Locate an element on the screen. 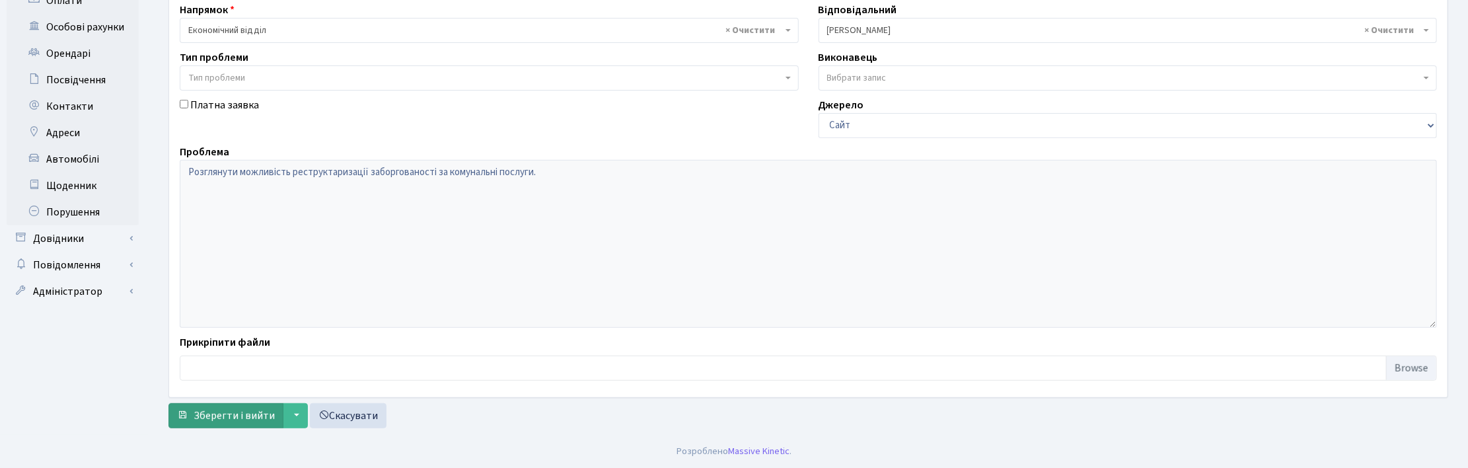 This screenshot has width=1468, height=468. textarea: Розглянути можливість реструктаризації заборгованості за комунальні послуги. is located at coordinates (808, 244).